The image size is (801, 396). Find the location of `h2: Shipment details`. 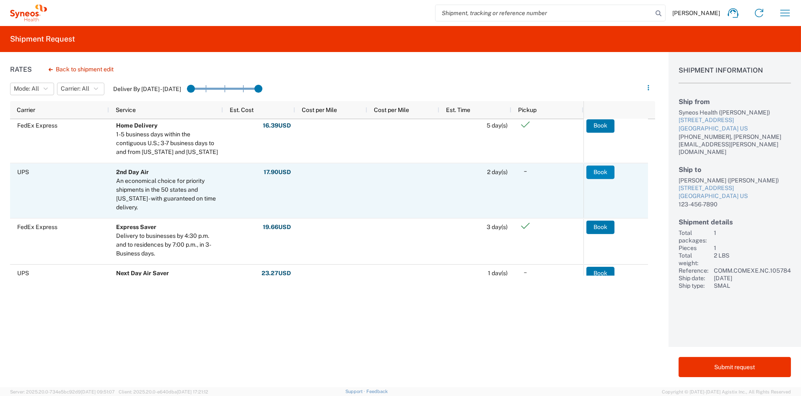

h2: Shipment details is located at coordinates (735, 222).